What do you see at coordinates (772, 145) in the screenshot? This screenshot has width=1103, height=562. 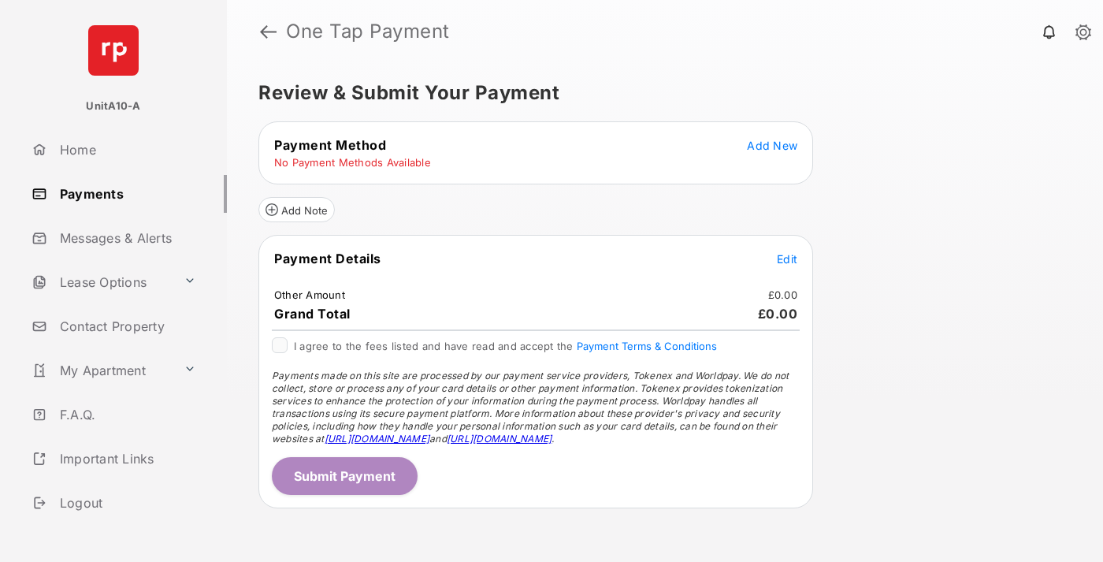 I see `button: Add New` at bounding box center [772, 145].